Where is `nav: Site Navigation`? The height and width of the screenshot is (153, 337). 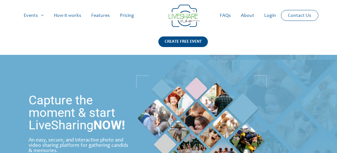
nav: Site Navigation is located at coordinates (168, 16).